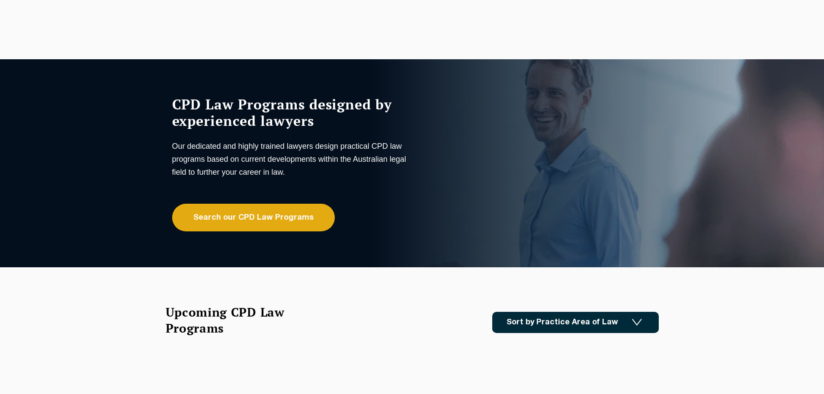 This screenshot has width=824, height=394. Describe the element at coordinates (236, 320) in the screenshot. I see `h2: Upcoming CPD Law Programs` at that location.